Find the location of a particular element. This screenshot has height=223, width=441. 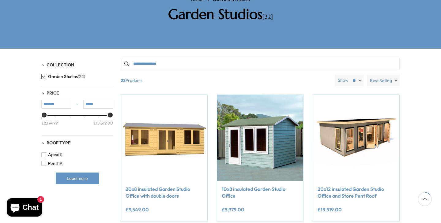

label: Show is located at coordinates (343, 80).